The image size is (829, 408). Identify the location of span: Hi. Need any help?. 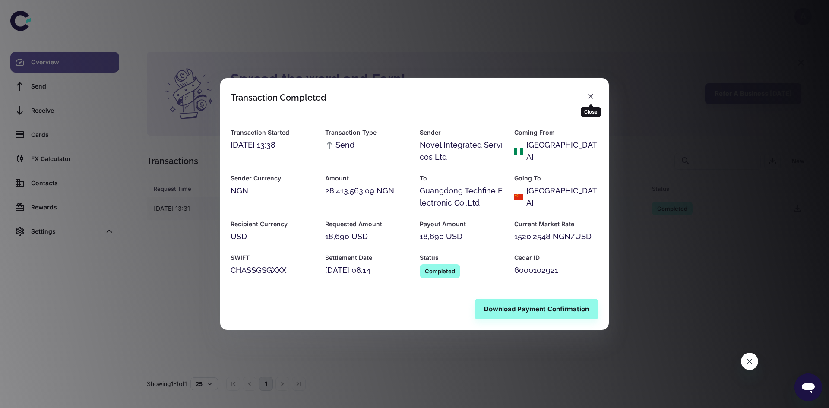
(34, 10).